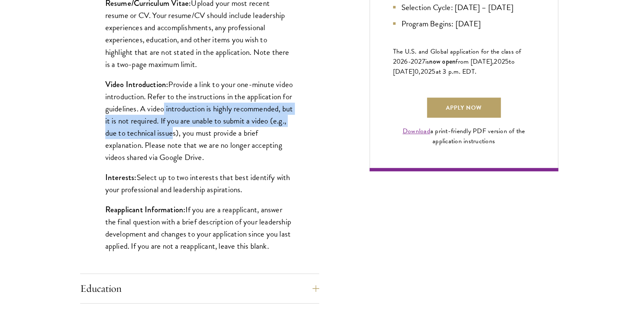 The width and height of the screenshot is (638, 309). Describe the element at coordinates (200, 184) in the screenshot. I see `p: Select up to two interests that best identify with your professional and leadership aspirations.` at that location.